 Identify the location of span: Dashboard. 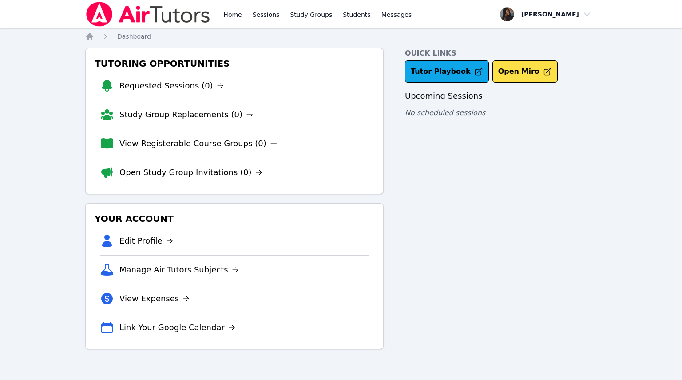
(134, 36).